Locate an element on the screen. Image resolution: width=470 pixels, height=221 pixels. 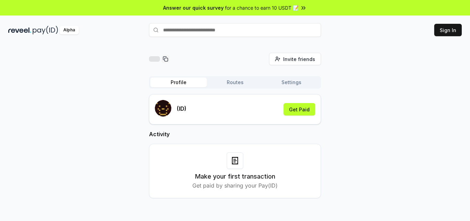
span: for a chance to earn 10 USDT 📝 is located at coordinates (262, 8).